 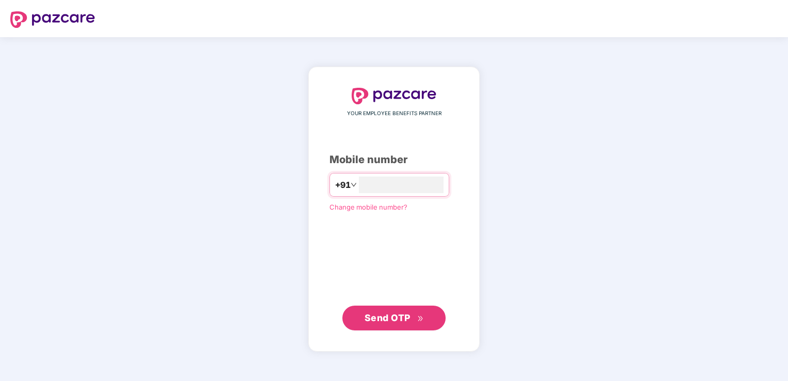 I want to click on span: +91, so click(x=343, y=185).